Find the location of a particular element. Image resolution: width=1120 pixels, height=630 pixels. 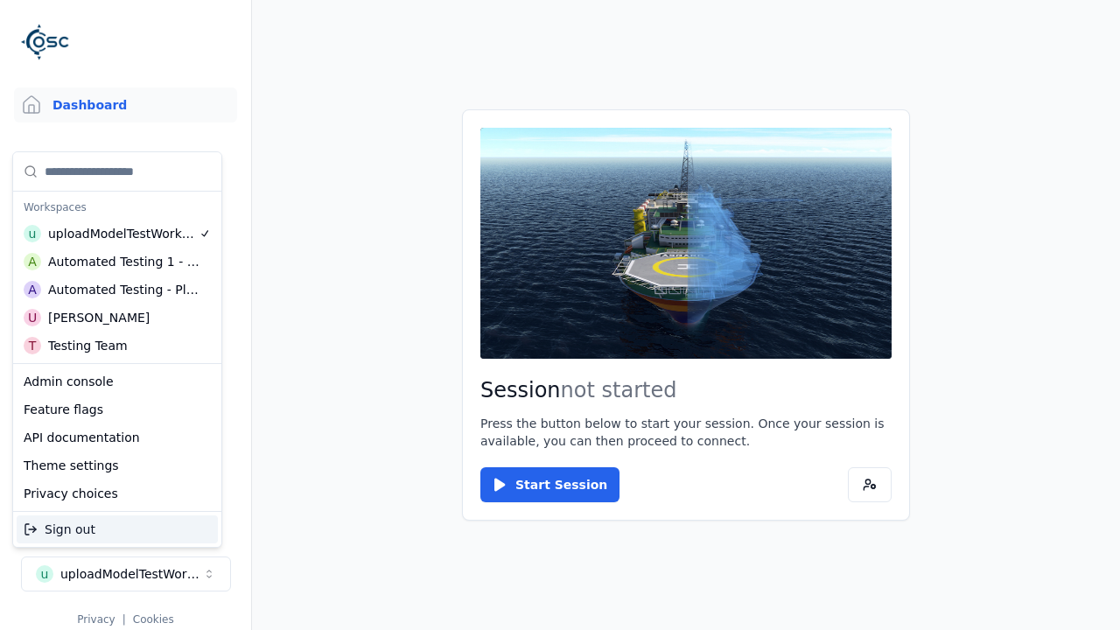

div: Automated Testing - Playwright is located at coordinates (123, 290).